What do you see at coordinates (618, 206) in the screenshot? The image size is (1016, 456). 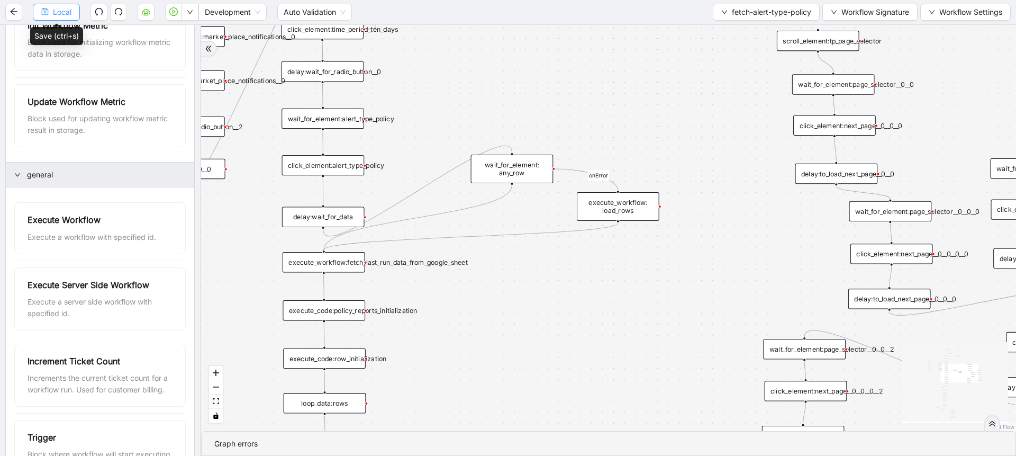 I see `div: execute_workflow: load_rows` at bounding box center [618, 206].